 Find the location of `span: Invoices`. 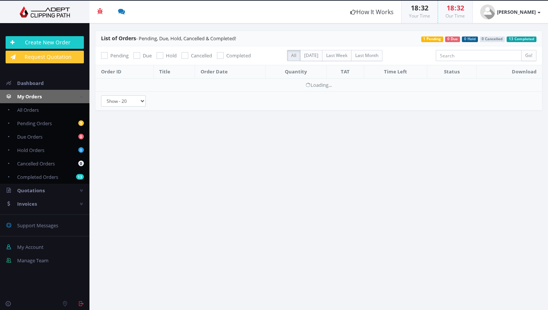

span: Invoices is located at coordinates (27, 204).